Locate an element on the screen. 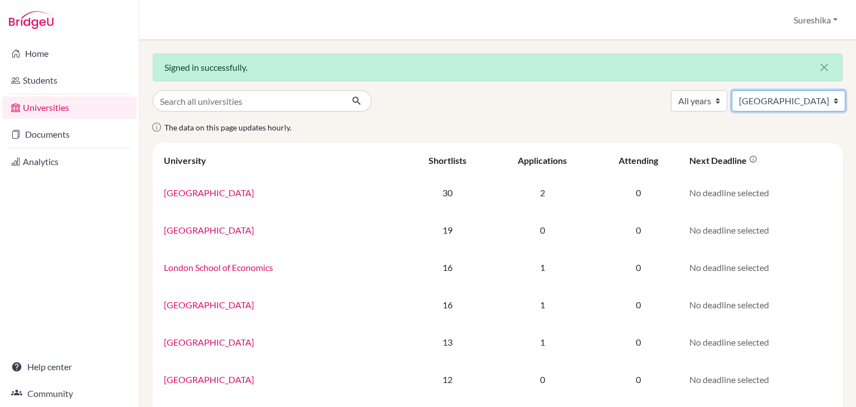 This screenshot has height=407, width=856. a: Universities is located at coordinates (69, 108).